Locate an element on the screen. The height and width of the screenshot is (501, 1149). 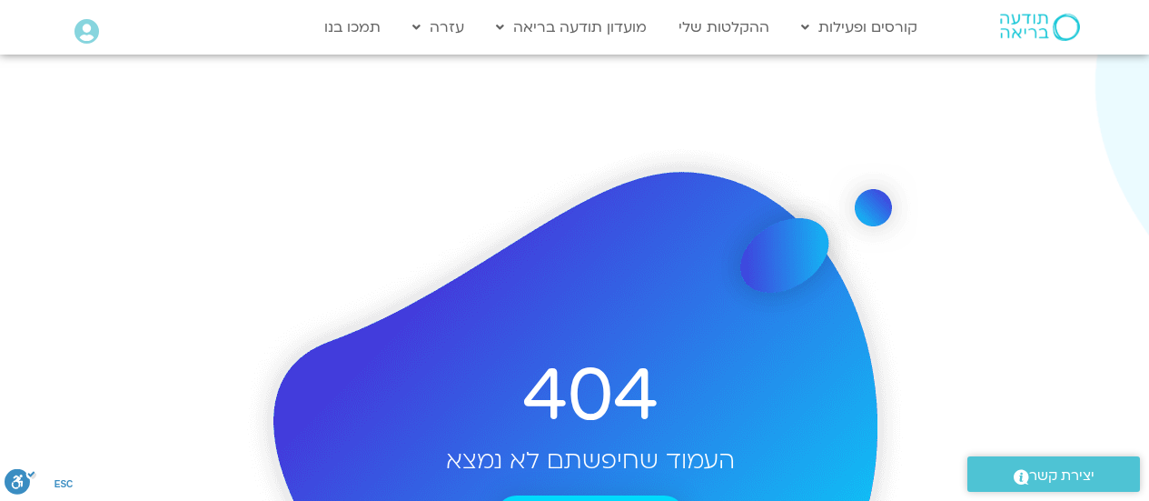
img: תודעה בריאה is located at coordinates (1040, 27).